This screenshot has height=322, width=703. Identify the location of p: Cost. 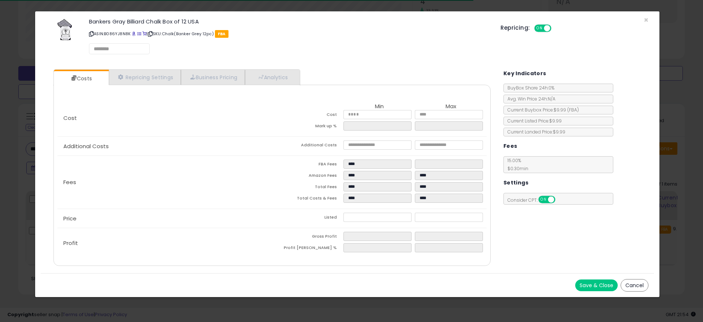
(165, 118).